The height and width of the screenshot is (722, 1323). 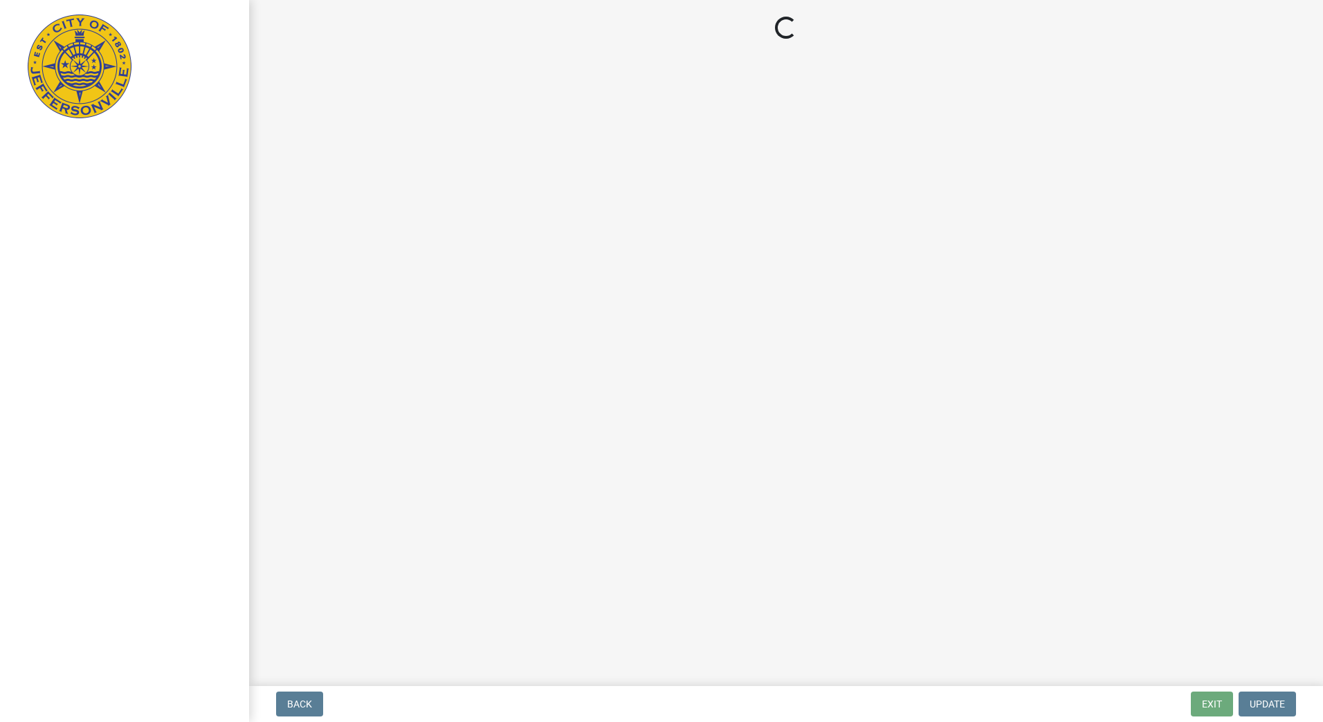 What do you see at coordinates (1211, 704) in the screenshot?
I see `button: Exit` at bounding box center [1211, 704].